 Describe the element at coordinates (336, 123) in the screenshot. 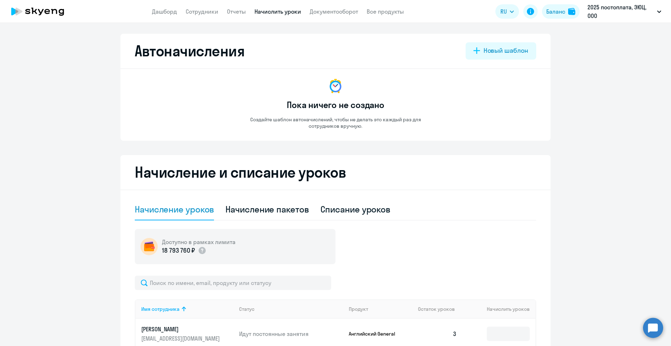

I see `p: Создайте шаблон автоначислений, чтобы не делать это каждый раз для сотрудников вручную.` at that location.